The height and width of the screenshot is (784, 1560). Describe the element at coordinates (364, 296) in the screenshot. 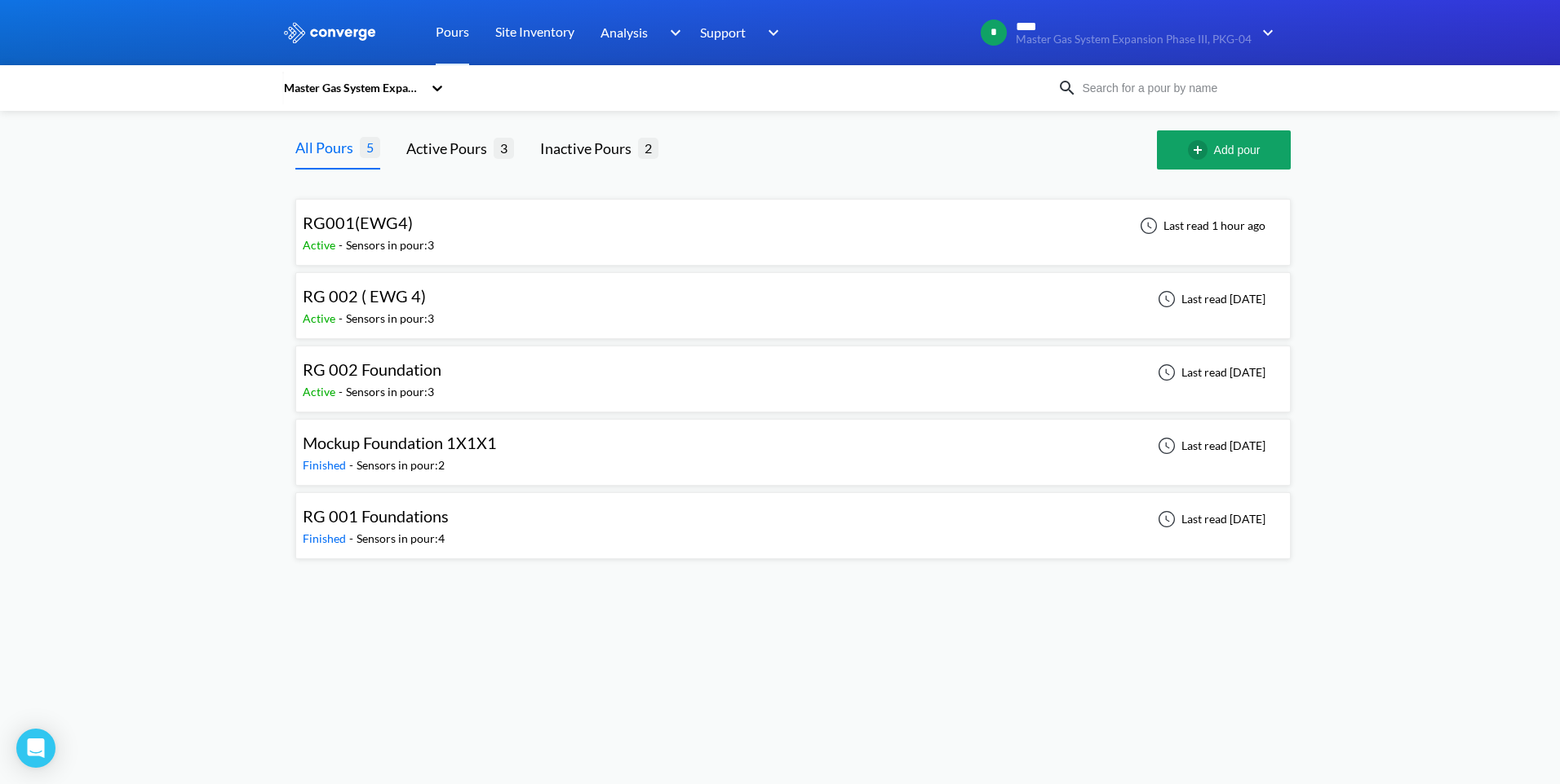

I see `span: RG 002 ( EWG 4)` at that location.